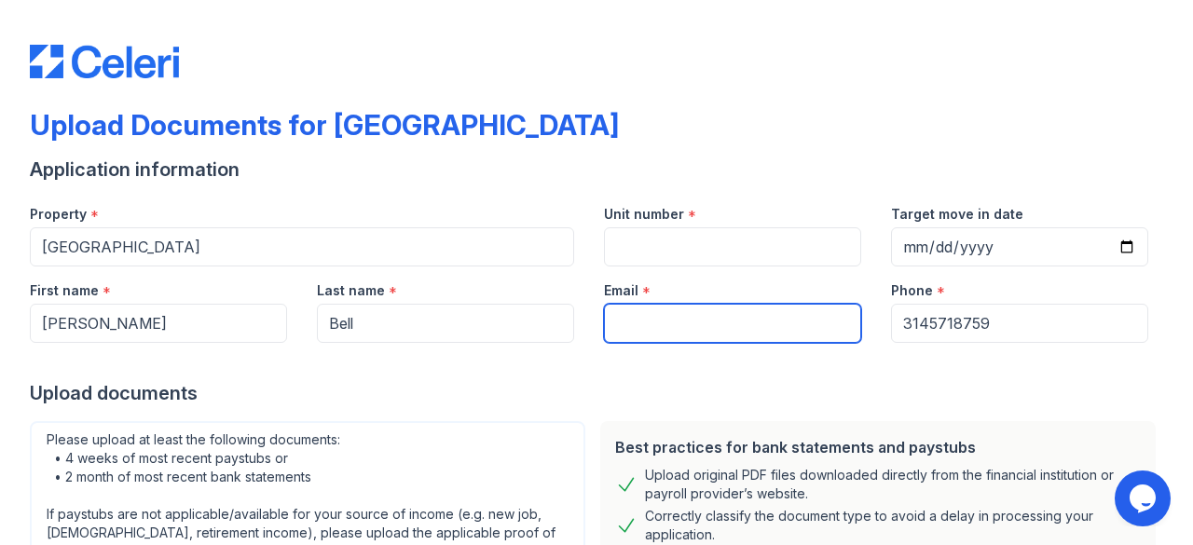 The width and height of the screenshot is (1193, 545). Describe the element at coordinates (104, 62) in the screenshot. I see `img: CE_Logo_Blue-a8612792a0a2168367f1c8372b55b34899dd931a85d93a1a3d3e32e68fde9ad4.png` at that location.